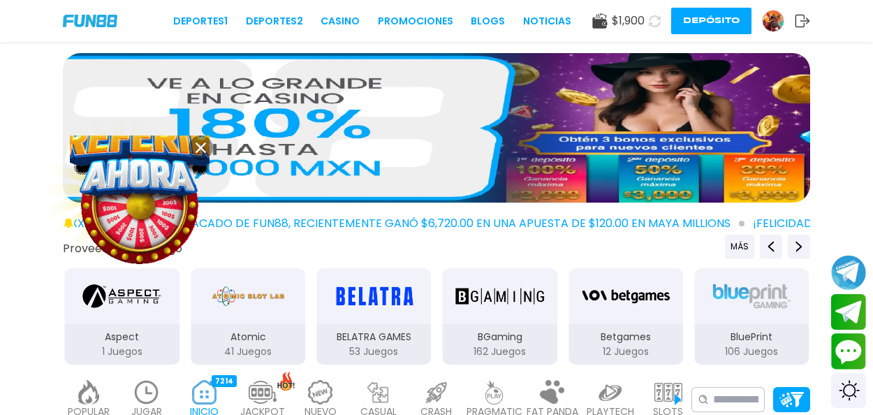 This screenshot has width=873, height=415. I want to click on img: BELATRA GAMES, so click(374, 296).